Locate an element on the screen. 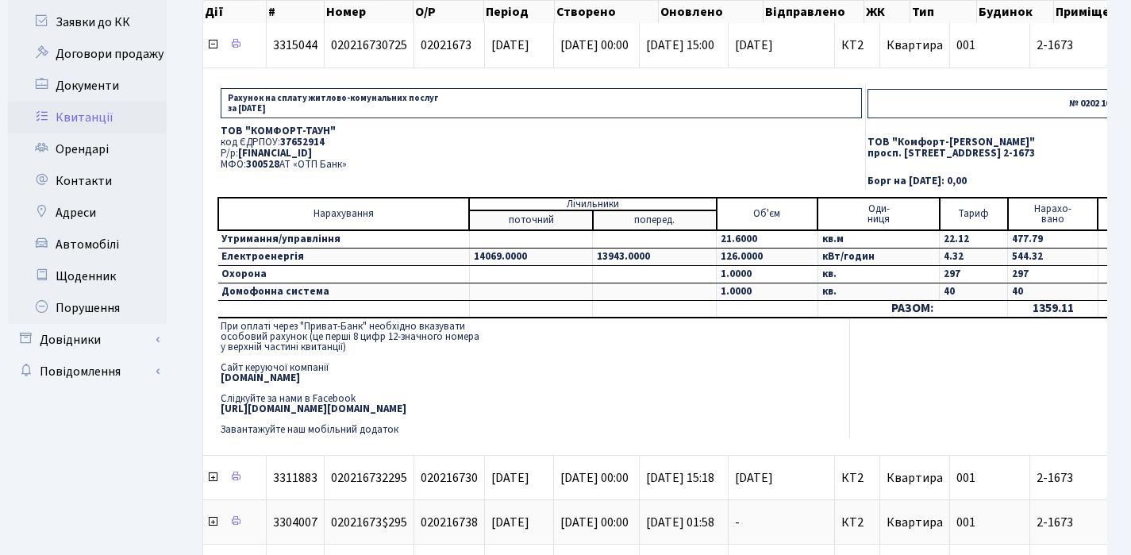 This screenshot has width=1131, height=555. p: код ЄДРПОУ: is located at coordinates (541, 142).